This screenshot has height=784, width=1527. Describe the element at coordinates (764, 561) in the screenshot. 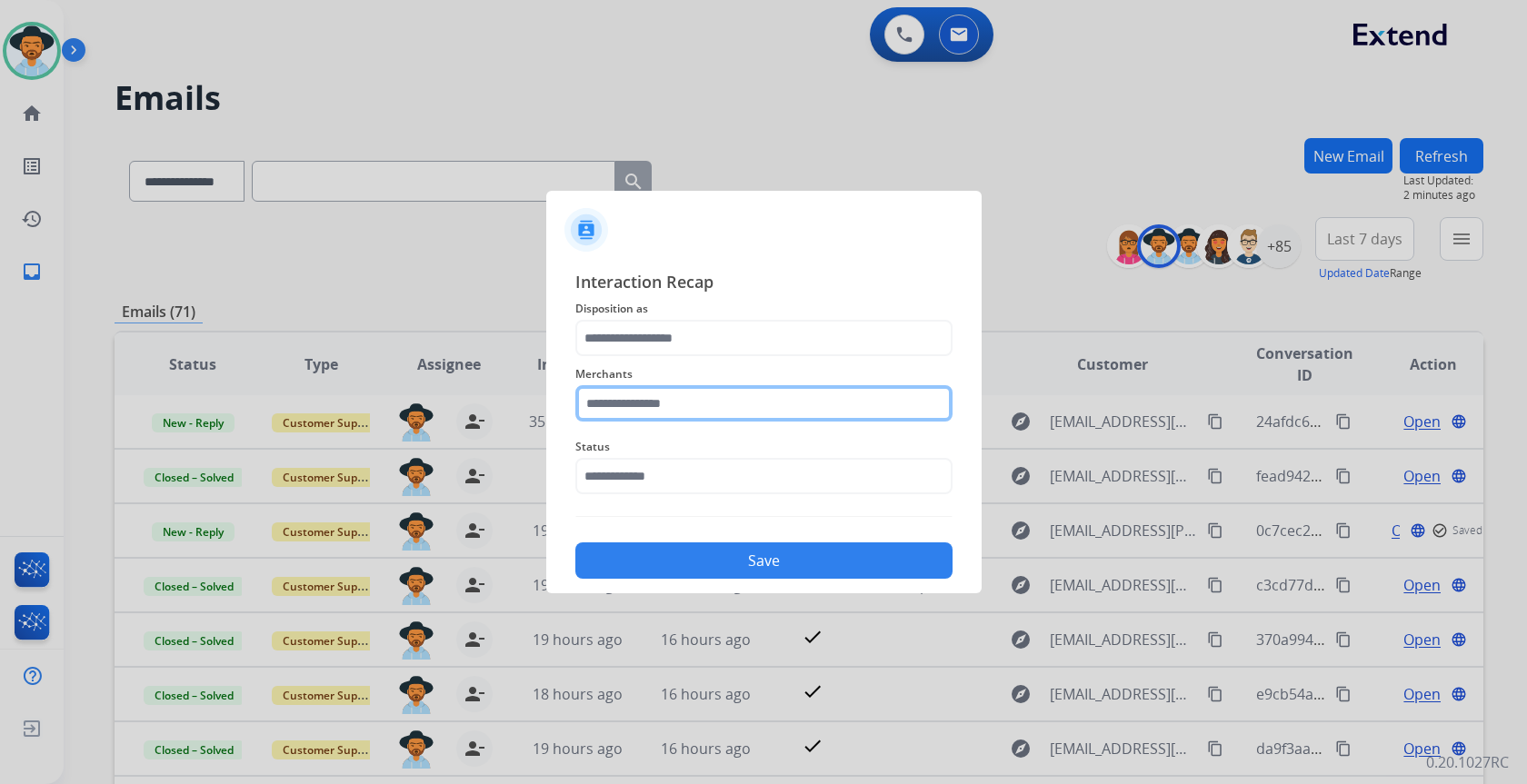

I see `button: Save` at that location.